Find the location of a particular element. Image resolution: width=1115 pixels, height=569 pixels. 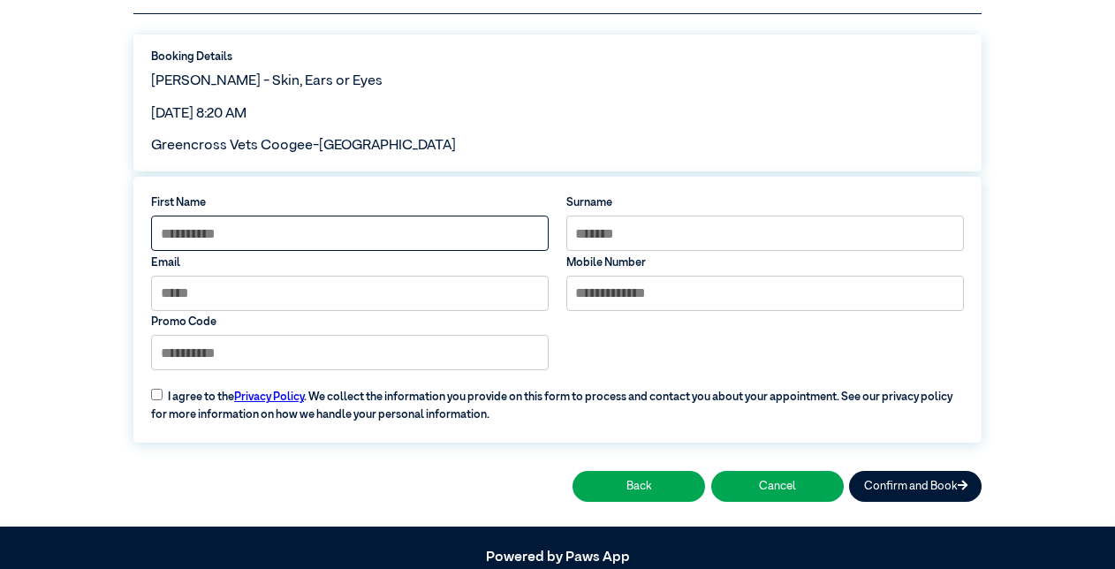

button: Cancel is located at coordinates (777, 486).